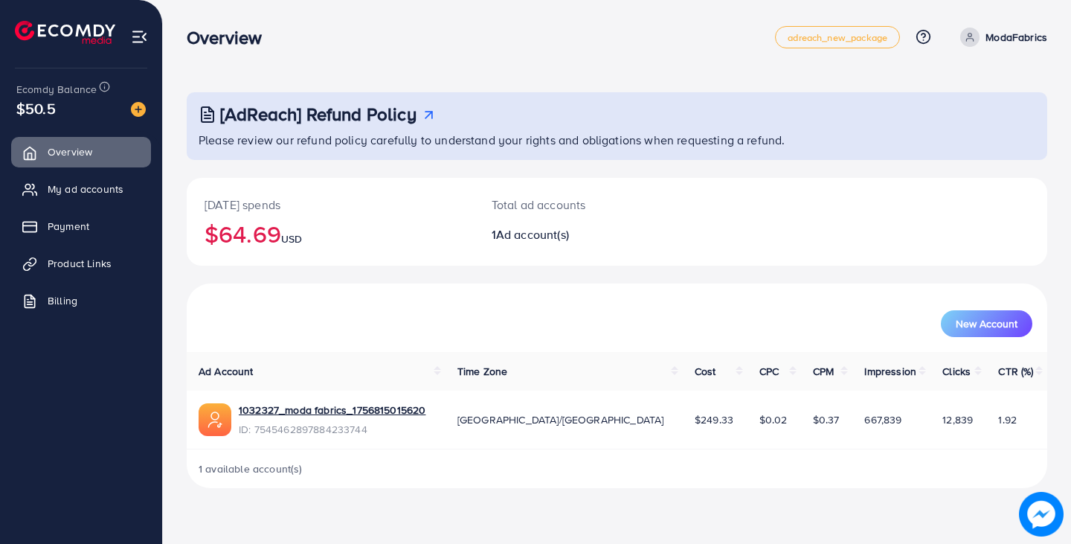 The image size is (1071, 544). Describe the element at coordinates (618, 140) in the screenshot. I see `p: Please review our refund policy carefully to understand your rights and obligations when requesti...` at that location.